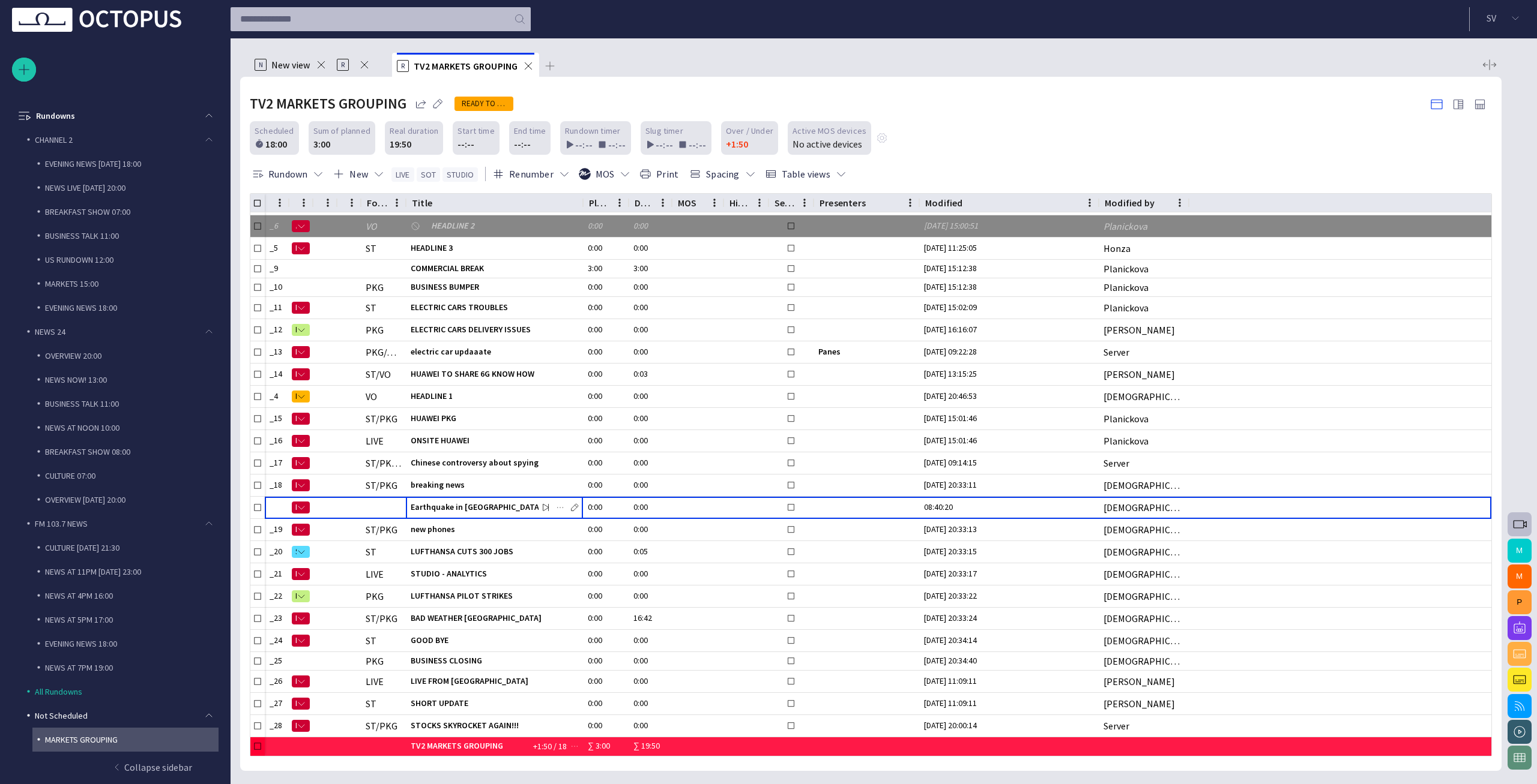  Describe the element at coordinates (494, 463) in the screenshot. I see `div: Chinese controversy about spying` at that location.